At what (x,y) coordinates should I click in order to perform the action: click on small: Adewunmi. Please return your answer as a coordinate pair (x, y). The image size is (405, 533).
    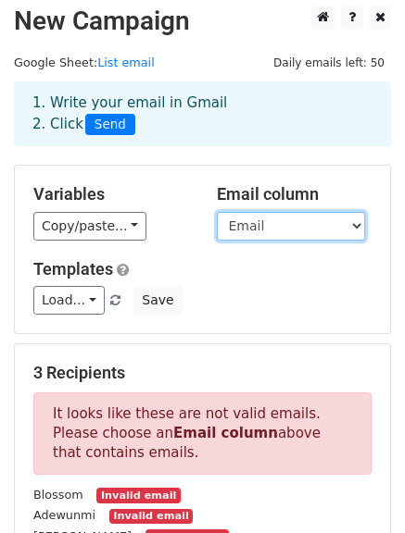
    Looking at the image, I should click on (64, 515).